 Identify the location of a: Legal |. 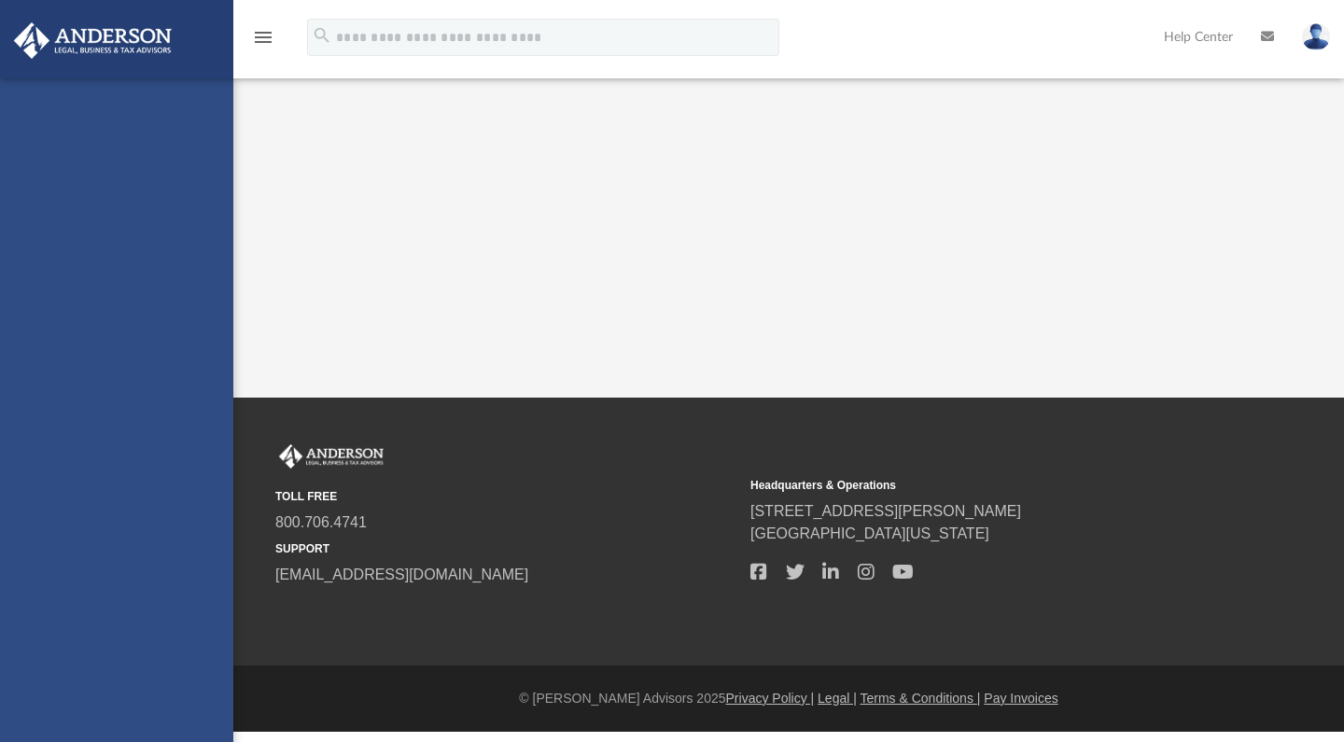
(837, 698).